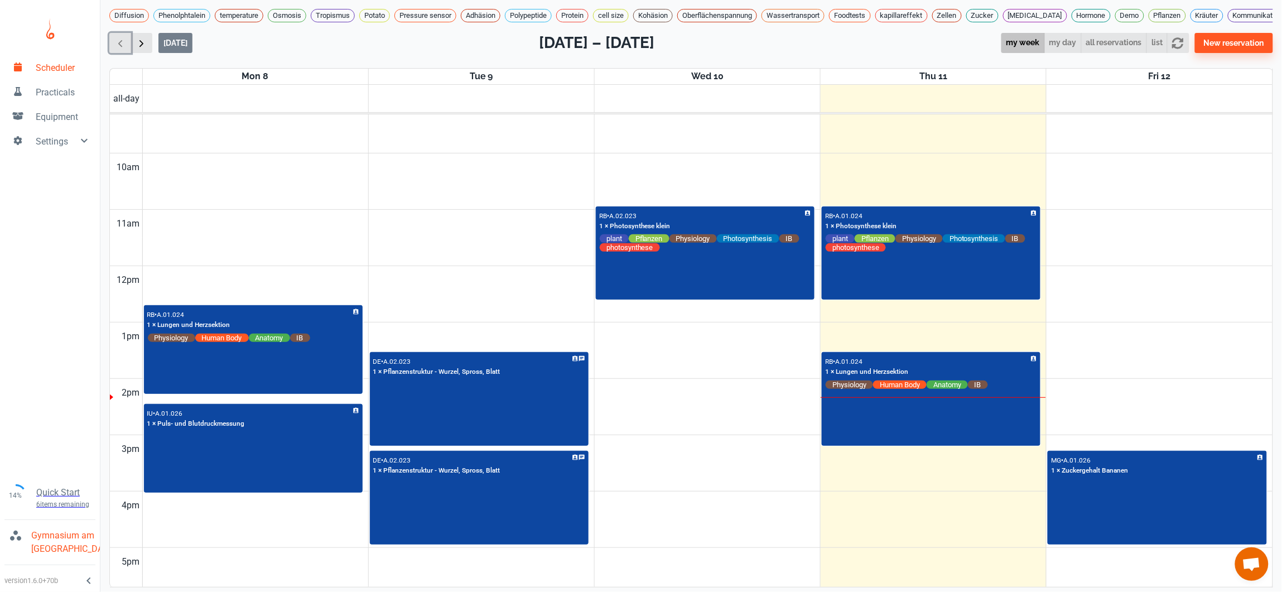 The height and width of the screenshot is (592, 1282). I want to click on div: Tropismus, so click(333, 16).